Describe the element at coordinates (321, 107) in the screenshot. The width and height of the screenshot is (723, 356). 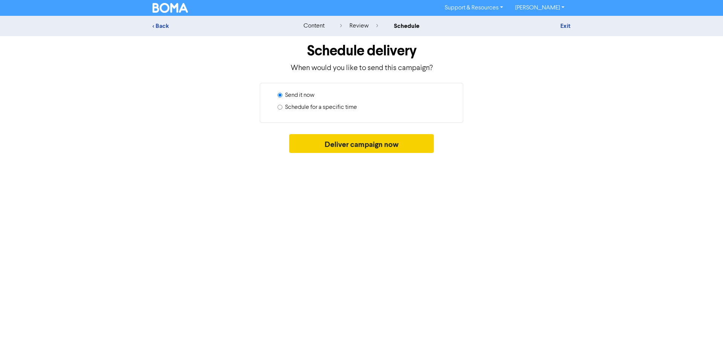
I see `label: Schedule for a specific time` at that location.